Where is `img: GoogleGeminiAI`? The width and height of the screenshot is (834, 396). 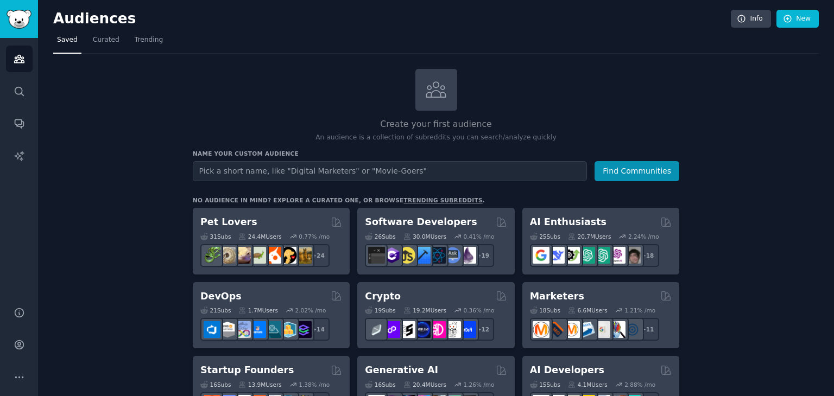 img: GoogleGeminiAI is located at coordinates (541, 255).